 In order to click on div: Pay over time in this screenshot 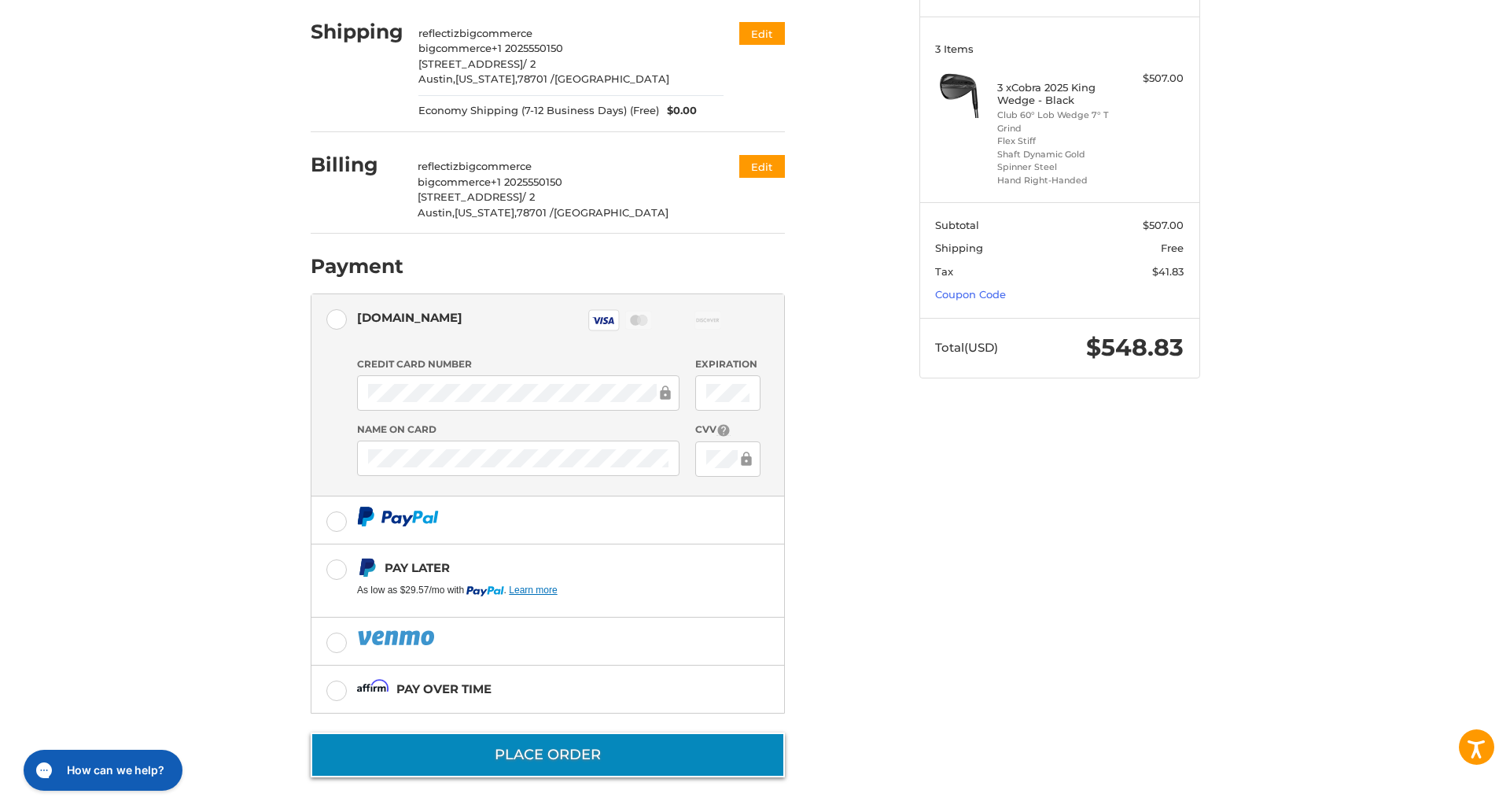, I will do `click(443, 688)`.